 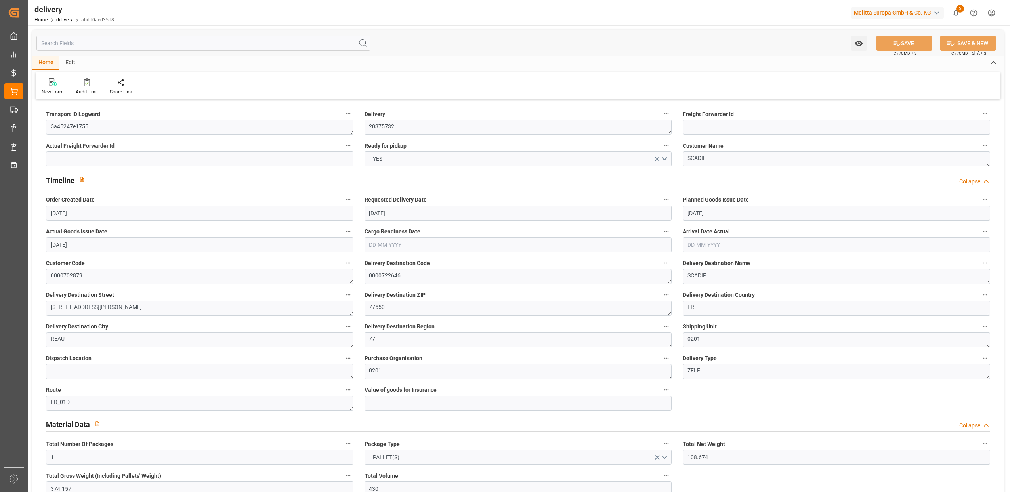 What do you see at coordinates (381, 476) in the screenshot?
I see `span: Total Volume` at bounding box center [381, 476].